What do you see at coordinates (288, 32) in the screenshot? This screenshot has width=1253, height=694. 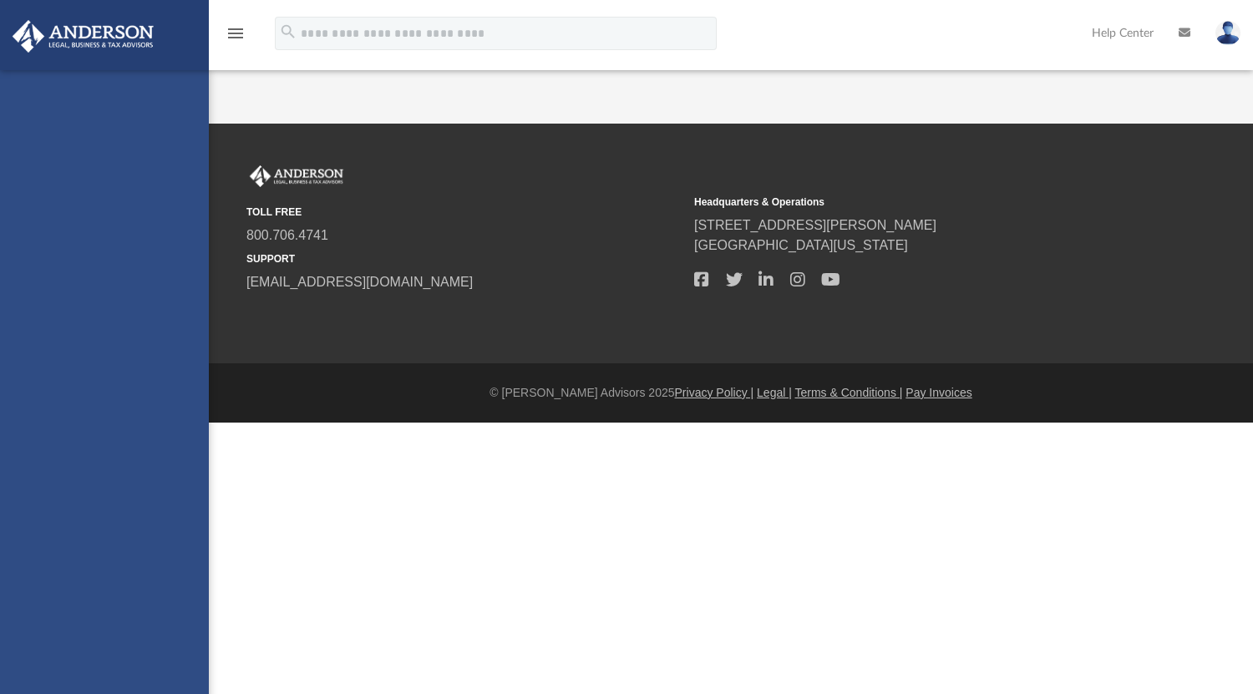 I see `i: search` at bounding box center [288, 32].